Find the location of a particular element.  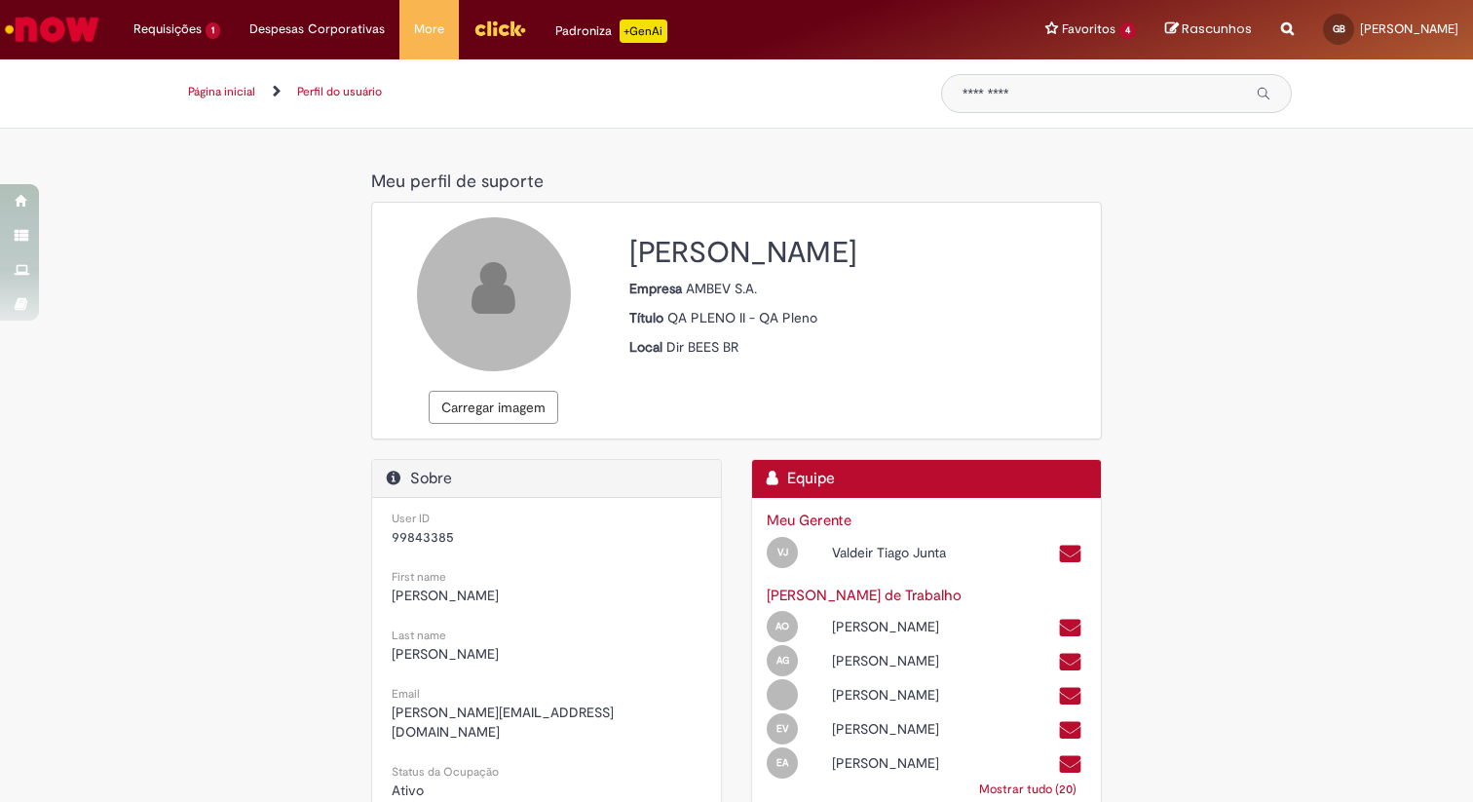

a: Enviar um e-mail para Eduardo.Vieira@AB-inbev.com is located at coordinates (1070, 730).